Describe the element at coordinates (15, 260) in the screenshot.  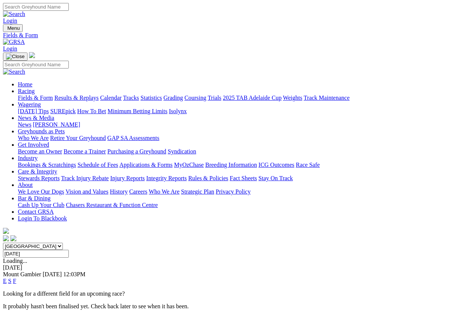
I see `span: Loading...` at that location.